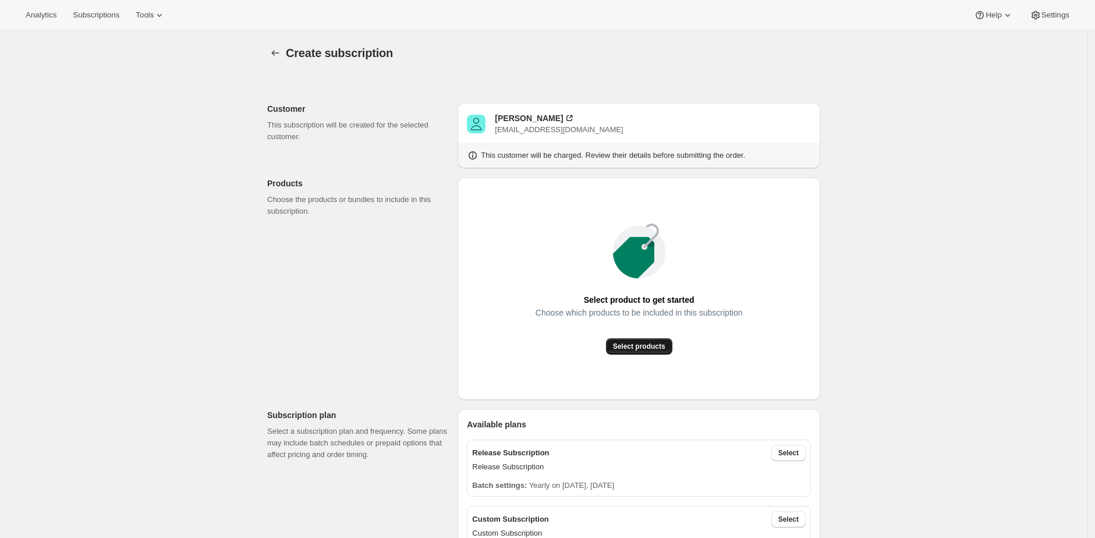 The image size is (1095, 538). Describe the element at coordinates (339, 53) in the screenshot. I see `span: Create subscription` at that location.